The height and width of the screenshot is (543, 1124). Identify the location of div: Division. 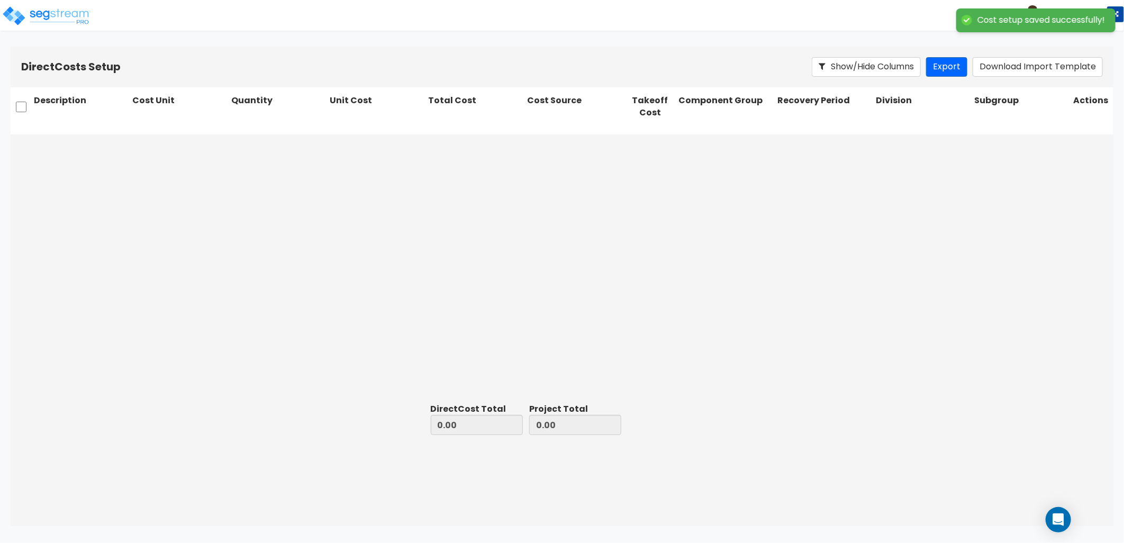
(923, 107).